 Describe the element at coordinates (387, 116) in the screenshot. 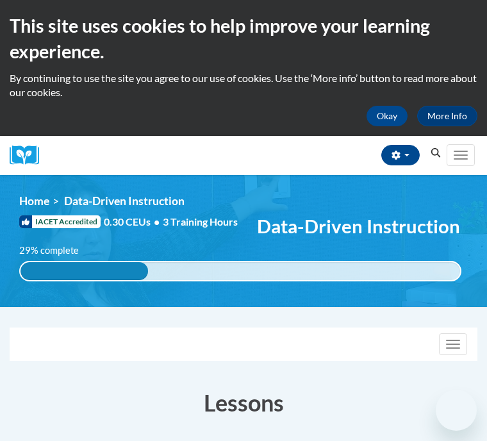

I see `button: Okay` at that location.